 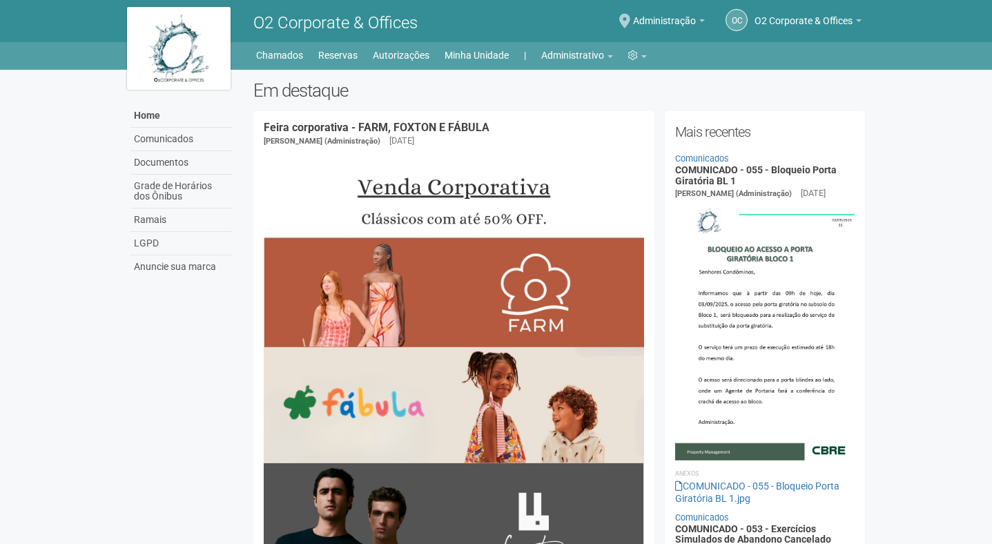 I want to click on a: COMUNICADO - 055 - Bloqueio Porta Giratória BL 1.jpg, so click(x=757, y=492).